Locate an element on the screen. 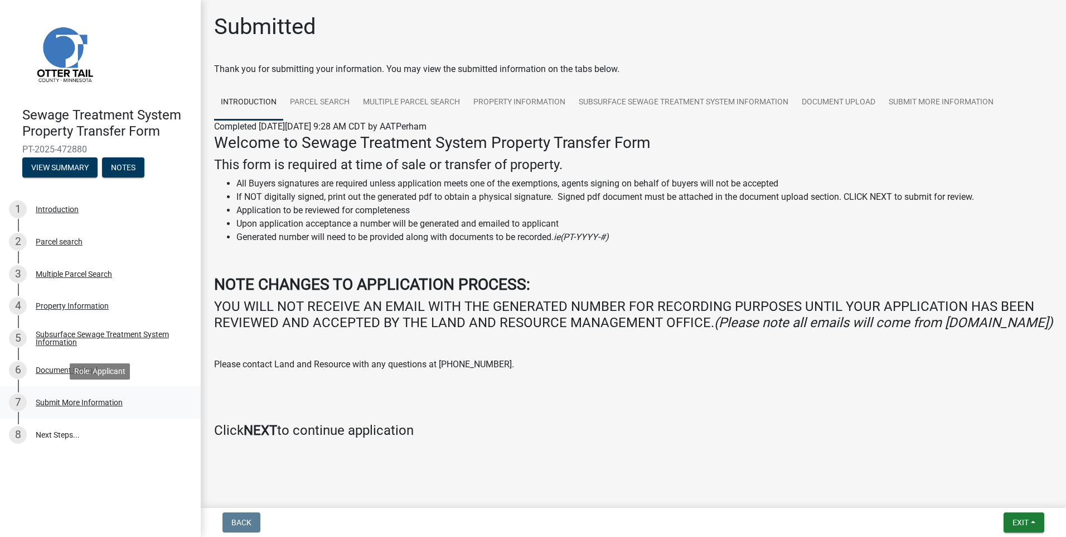  span: PT-2025-472880 is located at coordinates (100, 149).